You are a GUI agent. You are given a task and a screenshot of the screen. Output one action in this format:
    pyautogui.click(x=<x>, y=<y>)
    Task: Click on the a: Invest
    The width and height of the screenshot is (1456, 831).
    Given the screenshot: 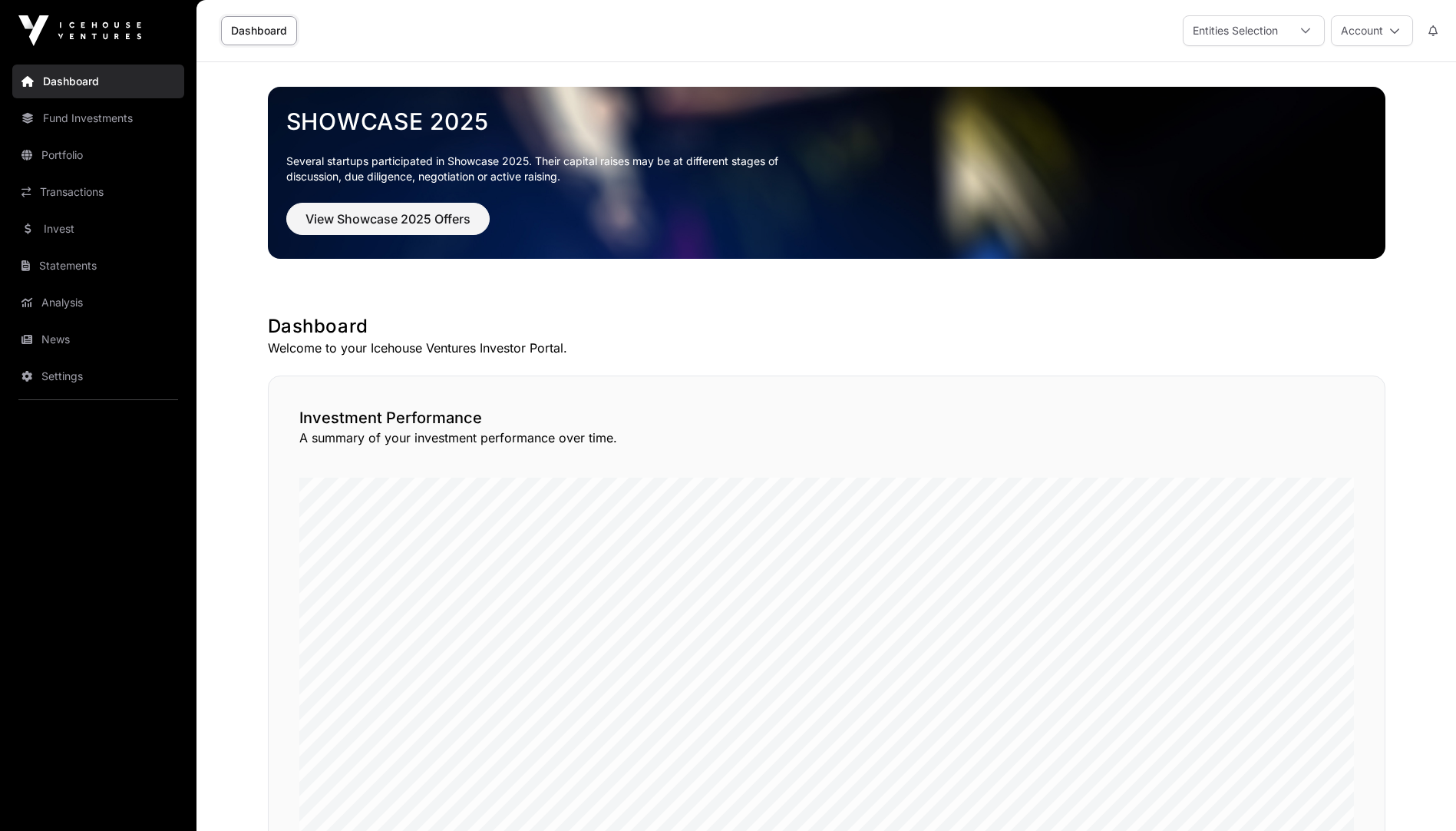 What is the action you would take?
    pyautogui.click(x=98, y=229)
    